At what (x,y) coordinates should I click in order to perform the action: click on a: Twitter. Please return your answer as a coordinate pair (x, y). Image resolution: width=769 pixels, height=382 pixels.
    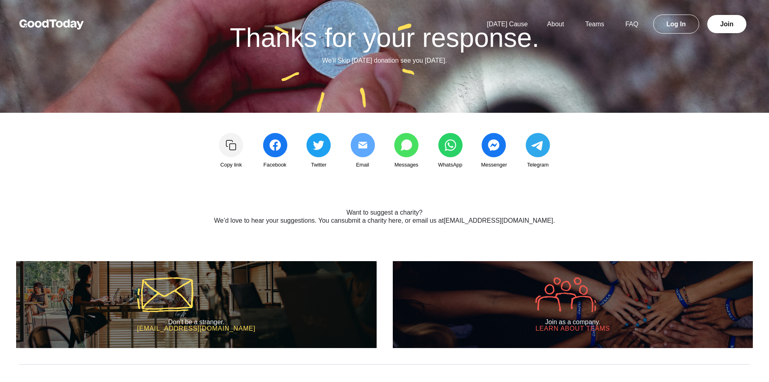
    Looking at the image, I should click on (319, 151).